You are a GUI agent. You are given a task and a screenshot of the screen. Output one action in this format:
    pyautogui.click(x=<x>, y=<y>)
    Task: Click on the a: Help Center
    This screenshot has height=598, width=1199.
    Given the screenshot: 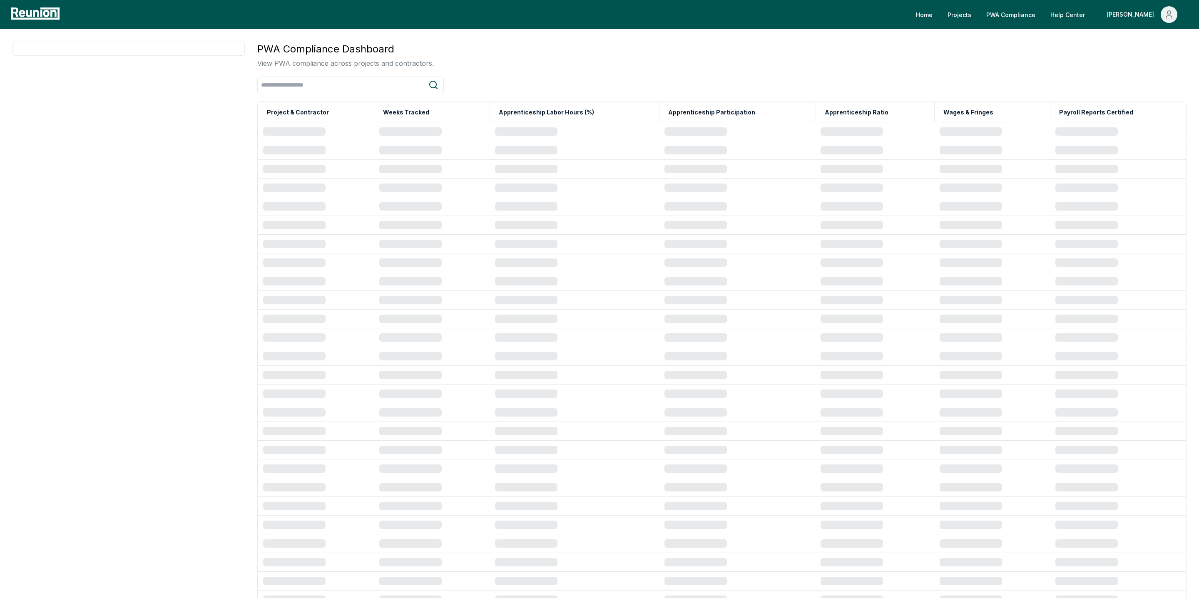 What is the action you would take?
    pyautogui.click(x=1067, y=15)
    